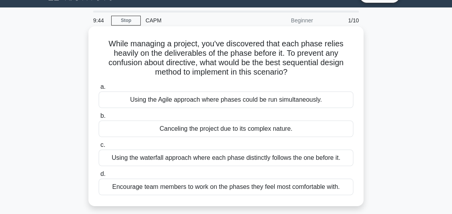 The width and height of the screenshot is (452, 214). Describe the element at coordinates (195, 20) in the screenshot. I see `div: CAPM` at that location.